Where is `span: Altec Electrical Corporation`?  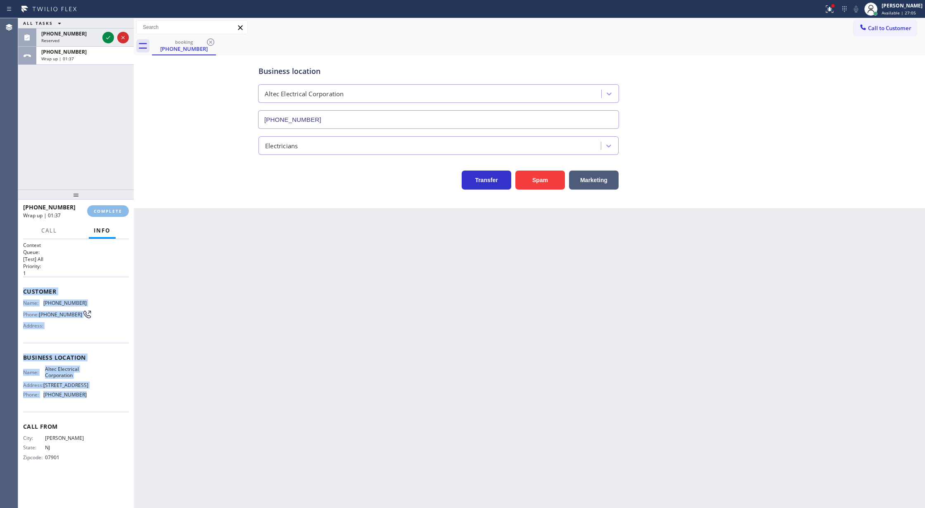 span: Altec Electrical Corporation is located at coordinates (66, 372).